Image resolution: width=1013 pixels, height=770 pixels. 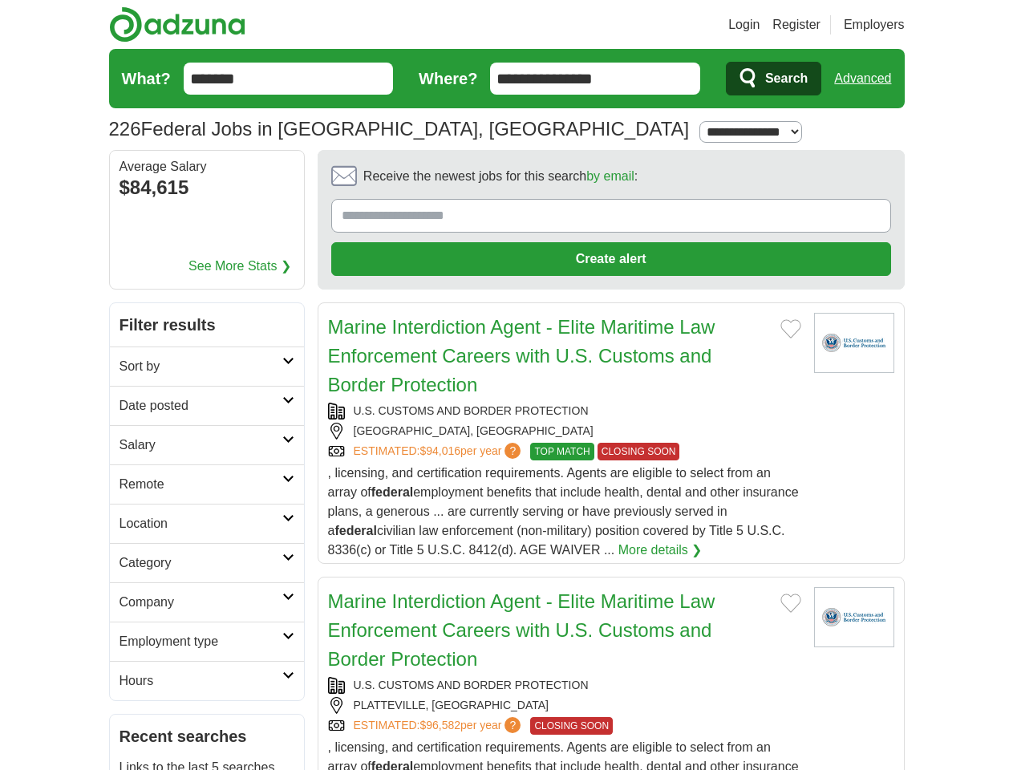 I want to click on a: Salary, so click(x=207, y=444).